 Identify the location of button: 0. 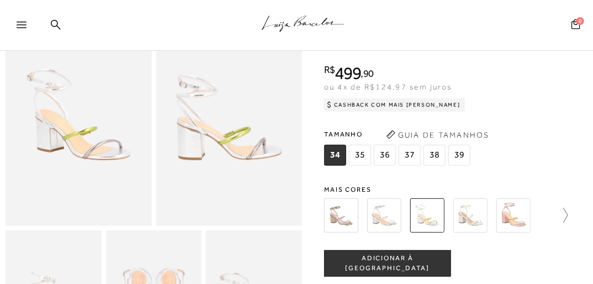
(576, 25).